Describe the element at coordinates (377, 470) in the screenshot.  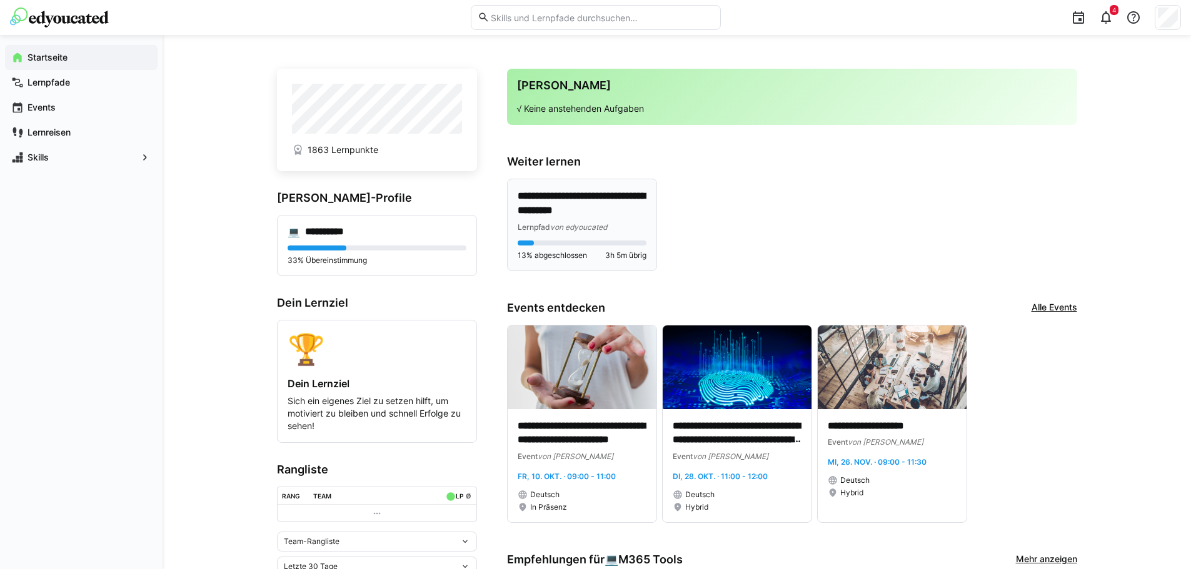
I see `h3: Rangliste` at that location.